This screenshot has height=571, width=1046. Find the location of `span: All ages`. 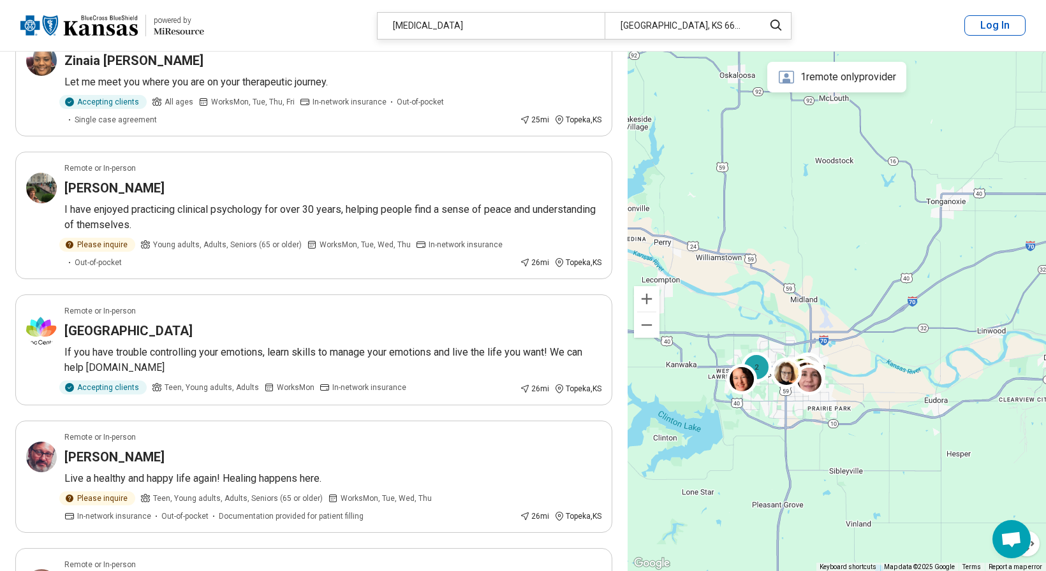

span: All ages is located at coordinates (179, 102).